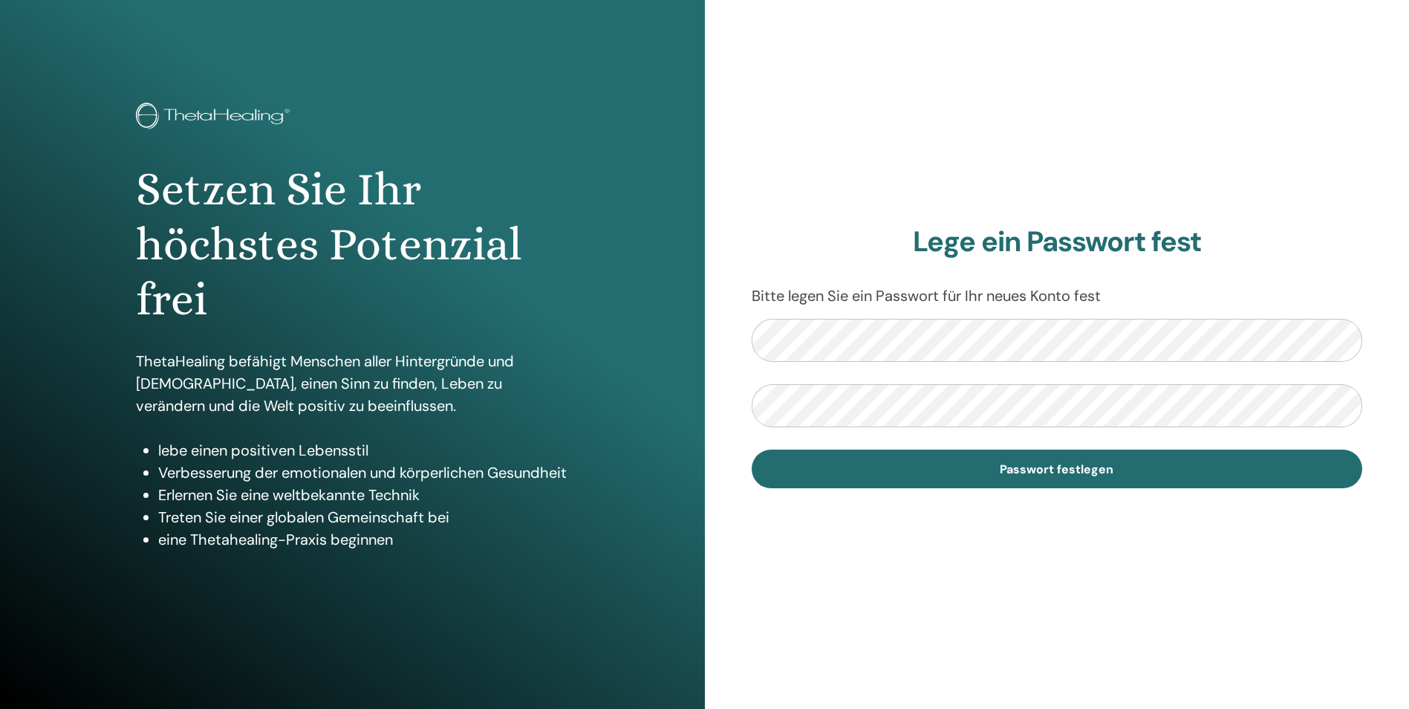  I want to click on span: Passwort festlegen, so click(1056, 469).